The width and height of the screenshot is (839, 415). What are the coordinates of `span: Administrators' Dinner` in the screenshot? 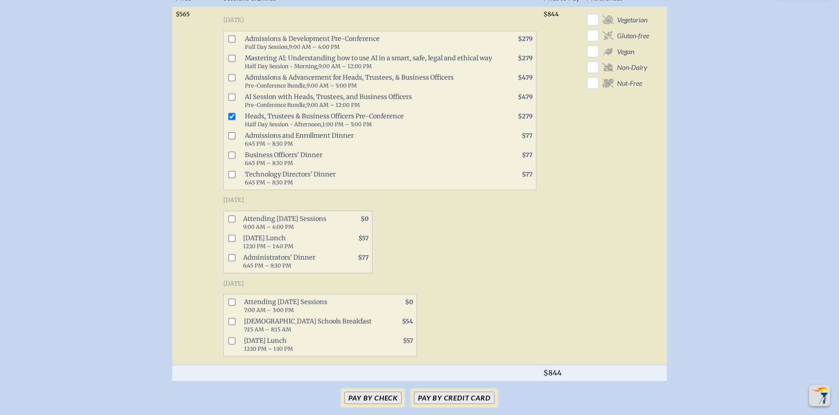 It's located at (286, 262).